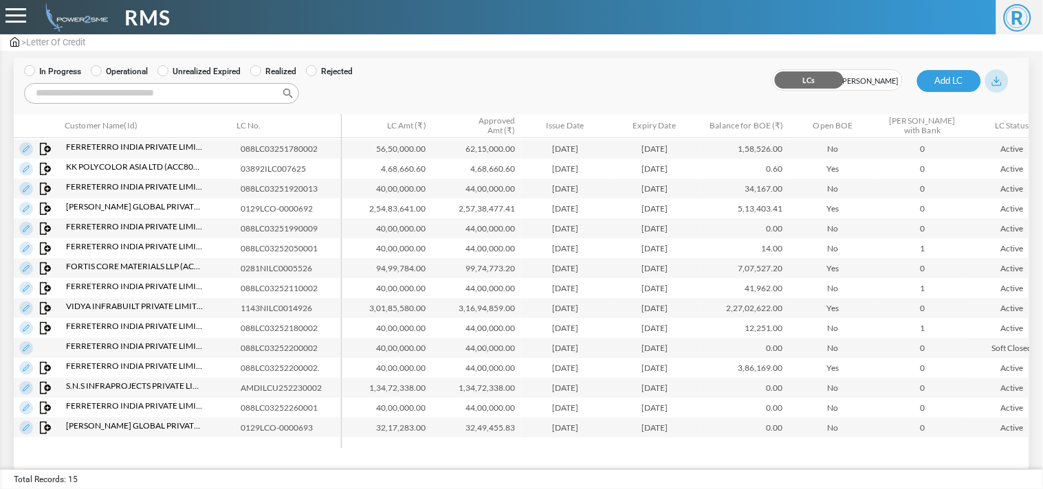 The image size is (1043, 489). What do you see at coordinates (744, 208) in the screenshot?
I see `td: 5,13,403.41` at bounding box center [744, 208].